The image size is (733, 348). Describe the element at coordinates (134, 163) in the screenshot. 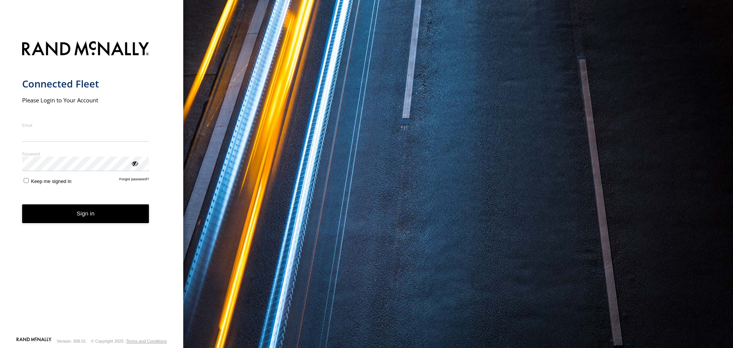

I see `div: ViewPassword` at that location.